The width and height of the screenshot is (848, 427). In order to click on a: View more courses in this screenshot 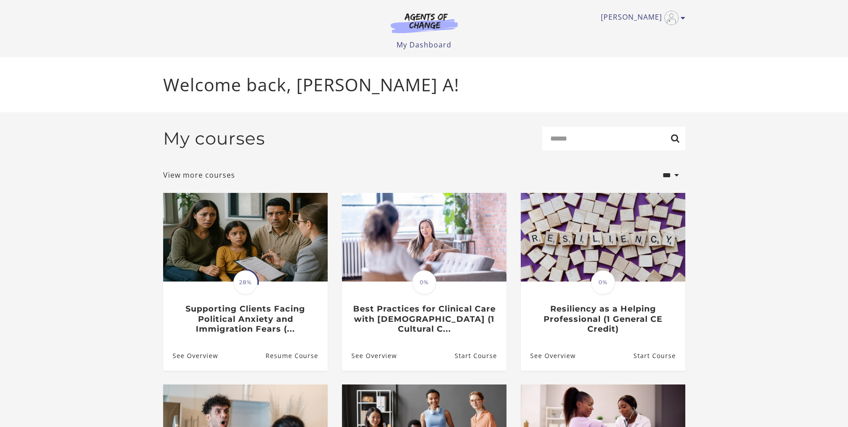, I will do `click(199, 175)`.